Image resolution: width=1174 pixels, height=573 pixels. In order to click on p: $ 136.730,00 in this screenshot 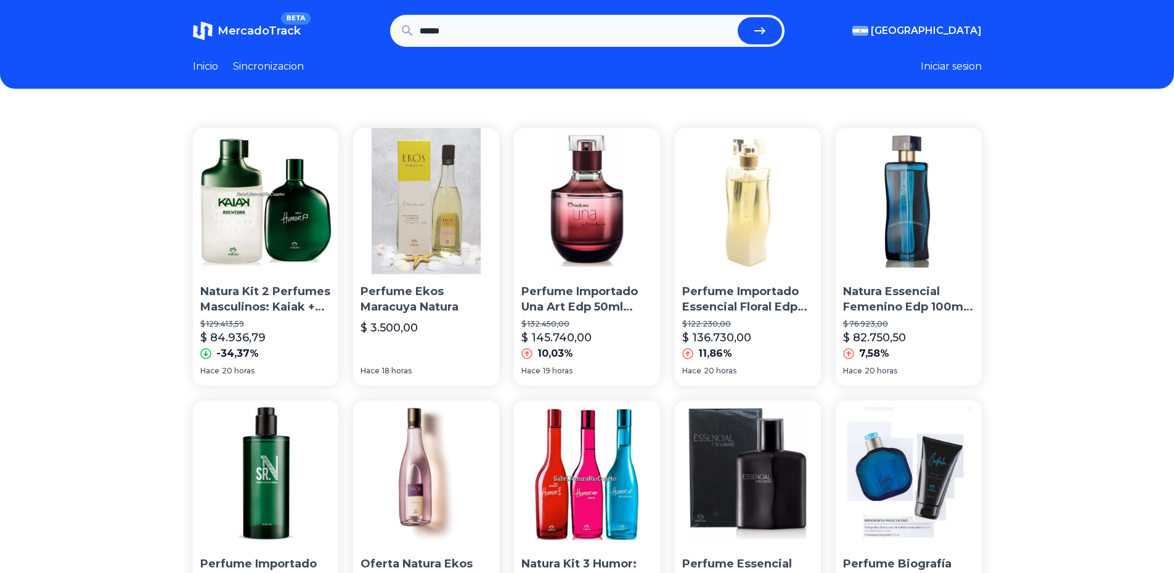, I will do `click(717, 338)`.